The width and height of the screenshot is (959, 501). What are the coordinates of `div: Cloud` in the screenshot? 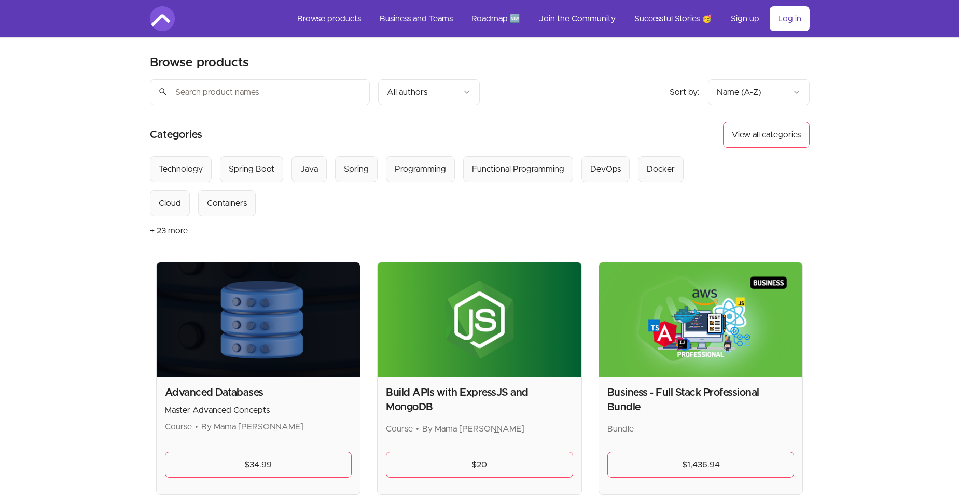 It's located at (170, 203).